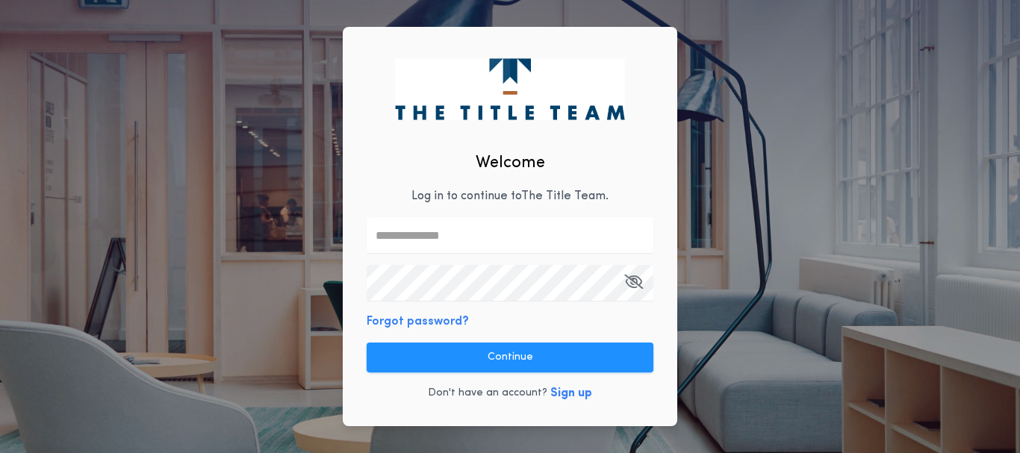 This screenshot has height=453, width=1020. I want to click on img: logo, so click(509, 89).